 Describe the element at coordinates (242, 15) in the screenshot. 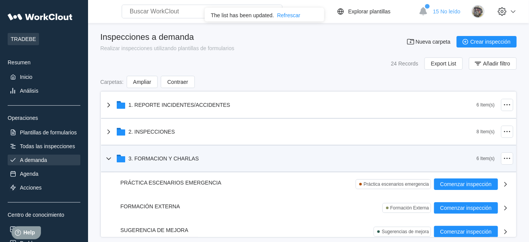

I see `div: The list has been updated.` at that location.